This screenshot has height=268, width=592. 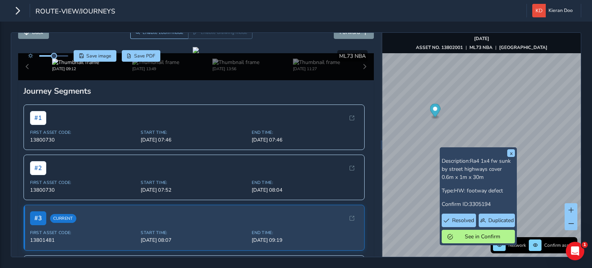 What do you see at coordinates (63, 218) in the screenshot?
I see `span: Current` at bounding box center [63, 218].